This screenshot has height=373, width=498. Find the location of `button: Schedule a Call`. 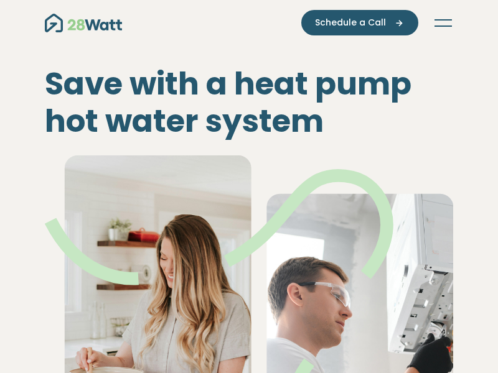

button: Schedule a Call is located at coordinates (360, 22).